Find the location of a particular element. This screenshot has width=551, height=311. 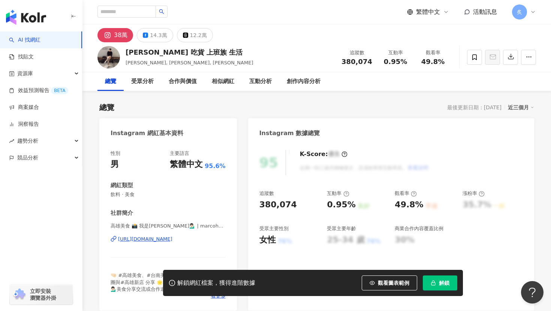

div: 互動分析 is located at coordinates (260, 82).